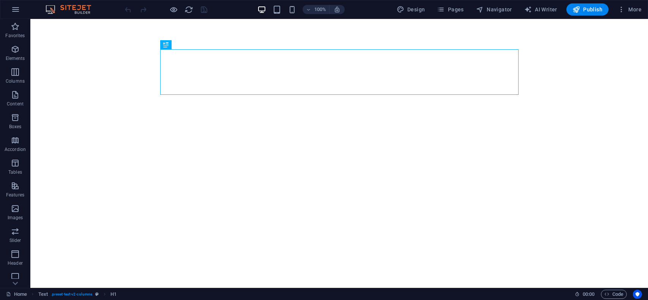  I want to click on i: Reload page, so click(189, 9).